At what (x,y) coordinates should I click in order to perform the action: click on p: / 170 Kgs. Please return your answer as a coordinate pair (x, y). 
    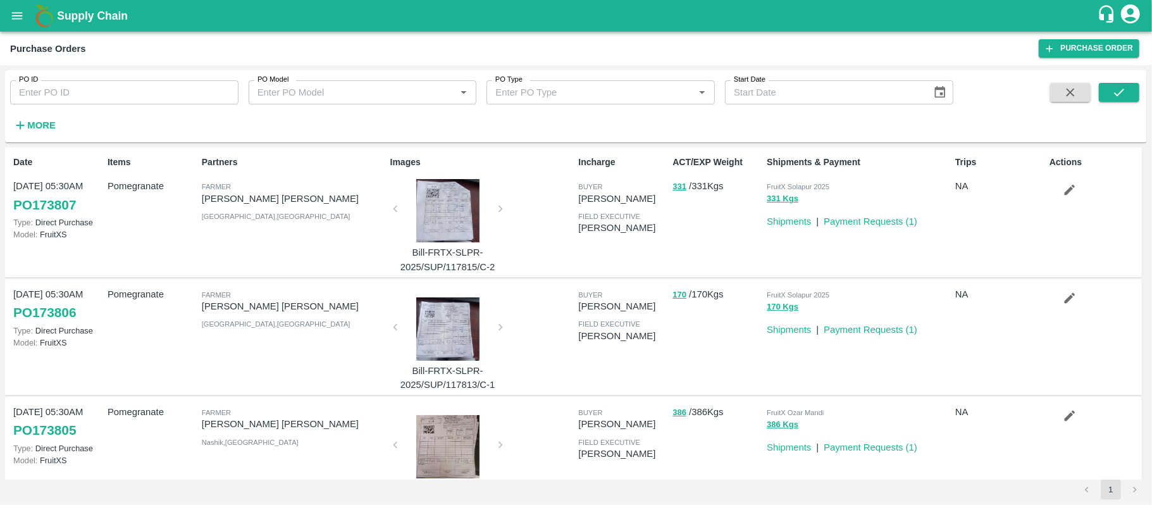
    Looking at the image, I should click on (717, 294).